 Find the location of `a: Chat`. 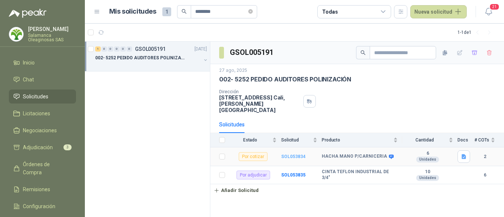

a: Chat is located at coordinates (42, 80).